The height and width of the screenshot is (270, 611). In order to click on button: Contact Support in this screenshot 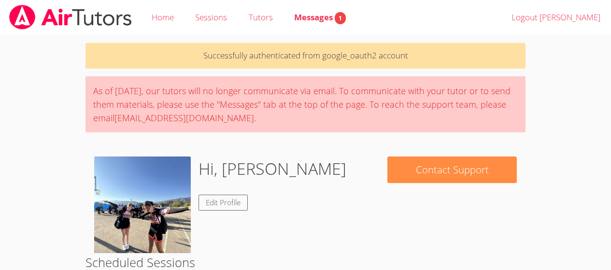, I will do `click(451, 169)`.